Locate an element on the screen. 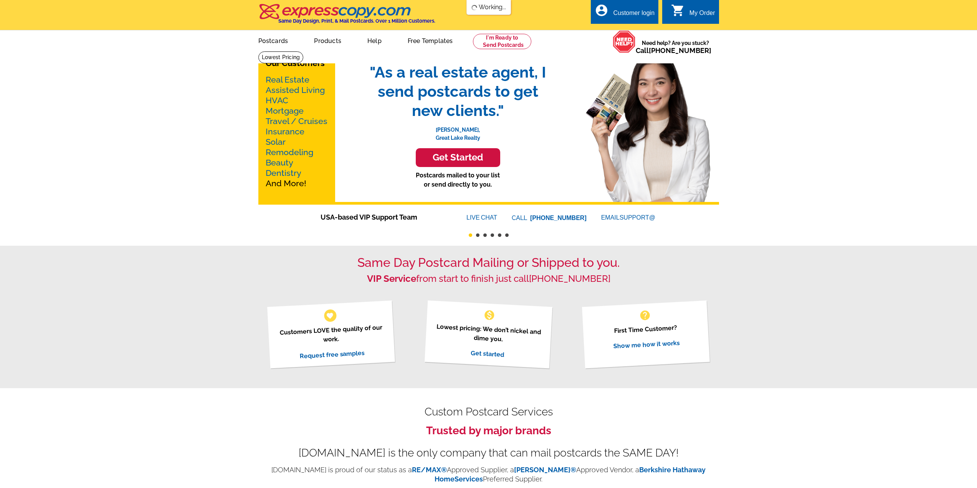 The width and height of the screenshot is (977, 488). a: Get started is located at coordinates (488, 354).